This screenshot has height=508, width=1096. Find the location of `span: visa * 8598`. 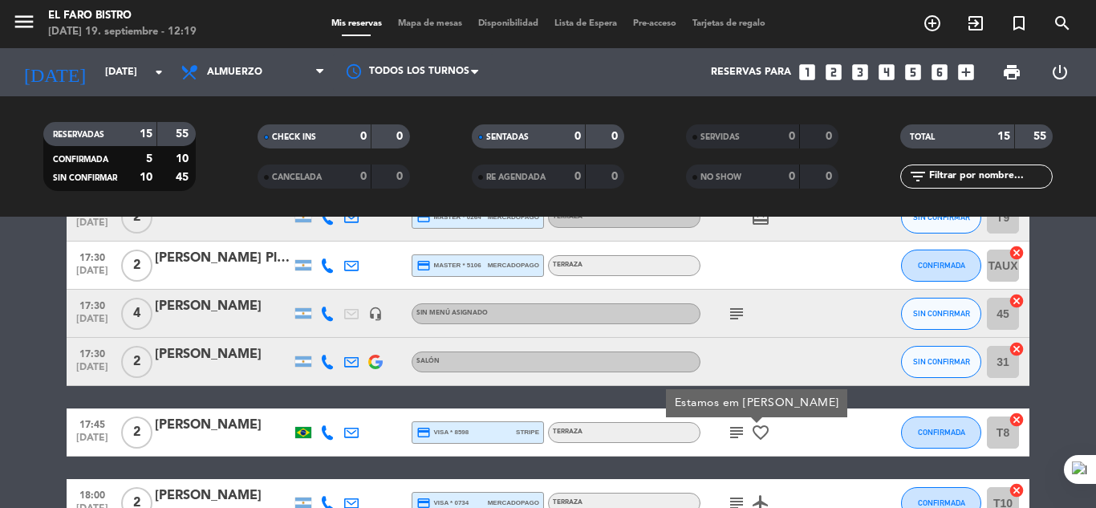

span: visa * 8598 is located at coordinates (442, 433).